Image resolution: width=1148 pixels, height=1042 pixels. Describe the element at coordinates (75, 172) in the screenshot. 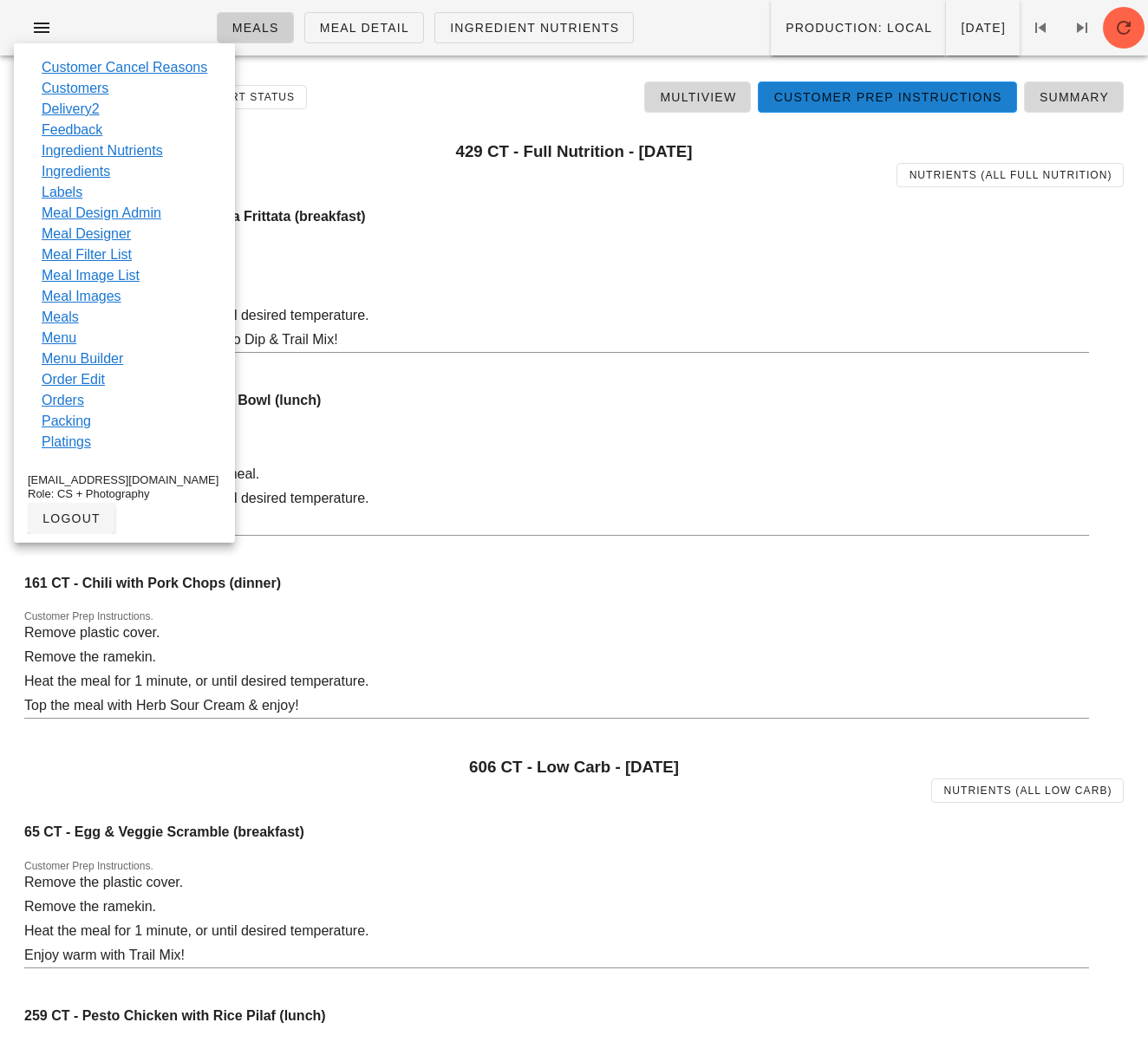

I see `a: Ingredients` at that location.